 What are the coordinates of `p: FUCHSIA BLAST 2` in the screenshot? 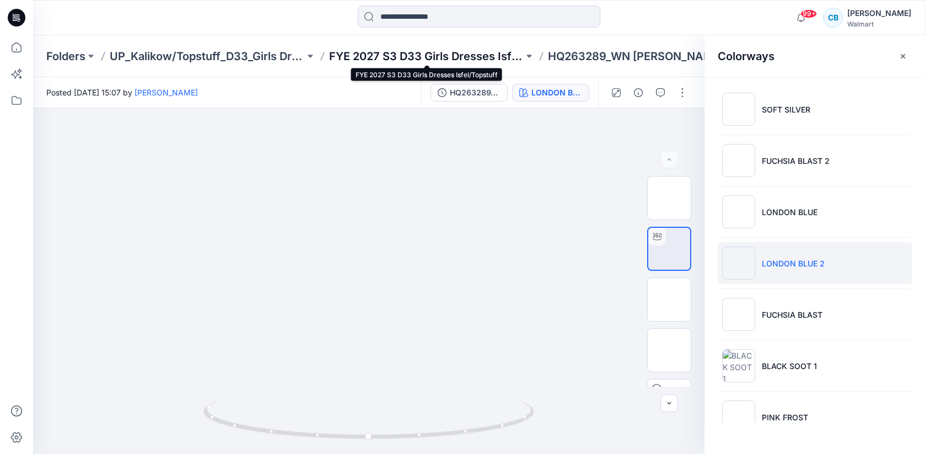 It's located at (796, 160).